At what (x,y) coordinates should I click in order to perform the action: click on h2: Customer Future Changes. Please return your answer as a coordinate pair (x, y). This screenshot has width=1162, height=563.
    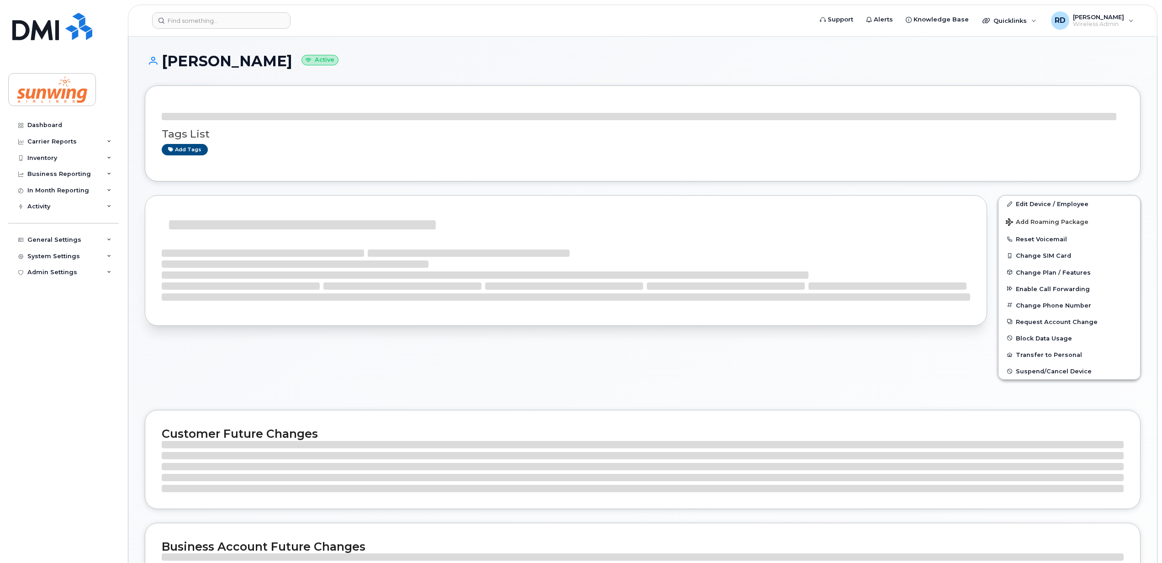
    Looking at the image, I should click on (643, 434).